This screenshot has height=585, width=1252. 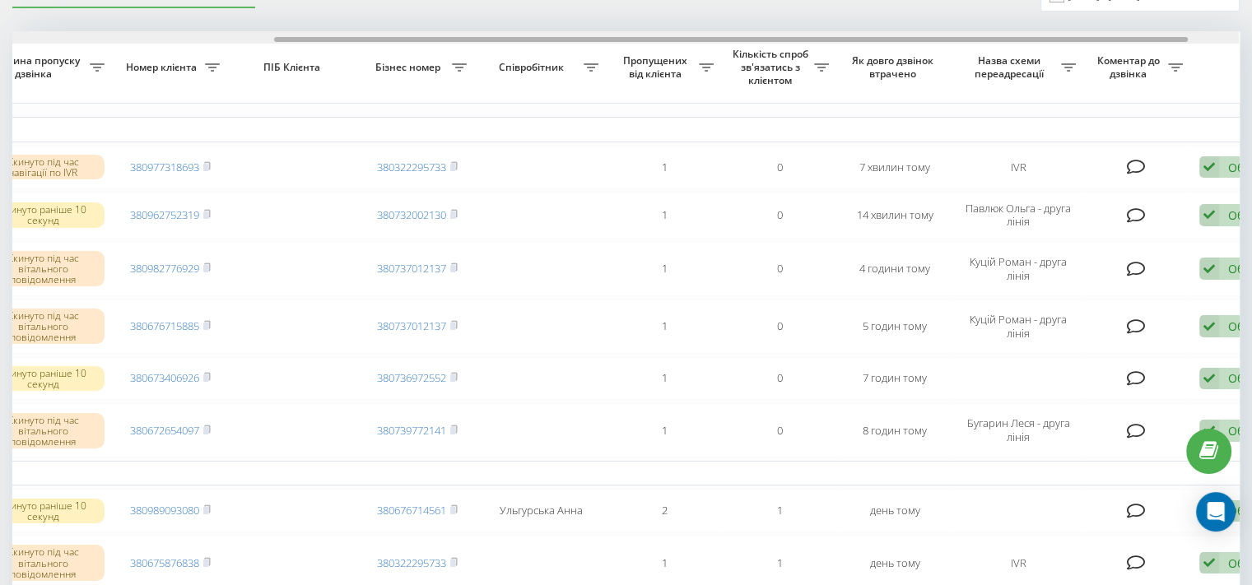 What do you see at coordinates (895, 430) in the screenshot?
I see `td: 8 годин тому` at bounding box center [895, 430].